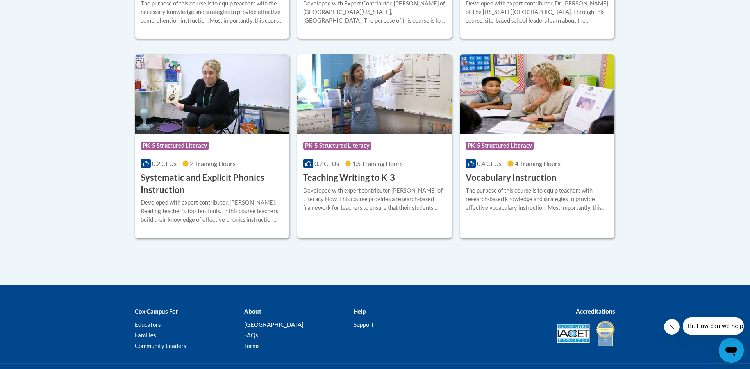  What do you see at coordinates (511, 178) in the screenshot?
I see `h3: Vocabulary Instruction` at bounding box center [511, 178].